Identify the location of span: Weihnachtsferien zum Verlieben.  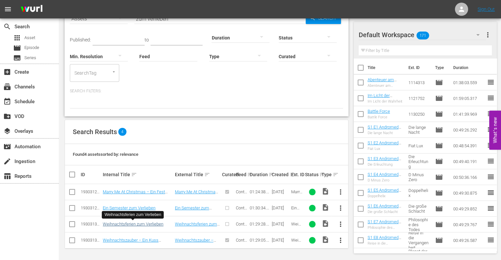
(297, 237).